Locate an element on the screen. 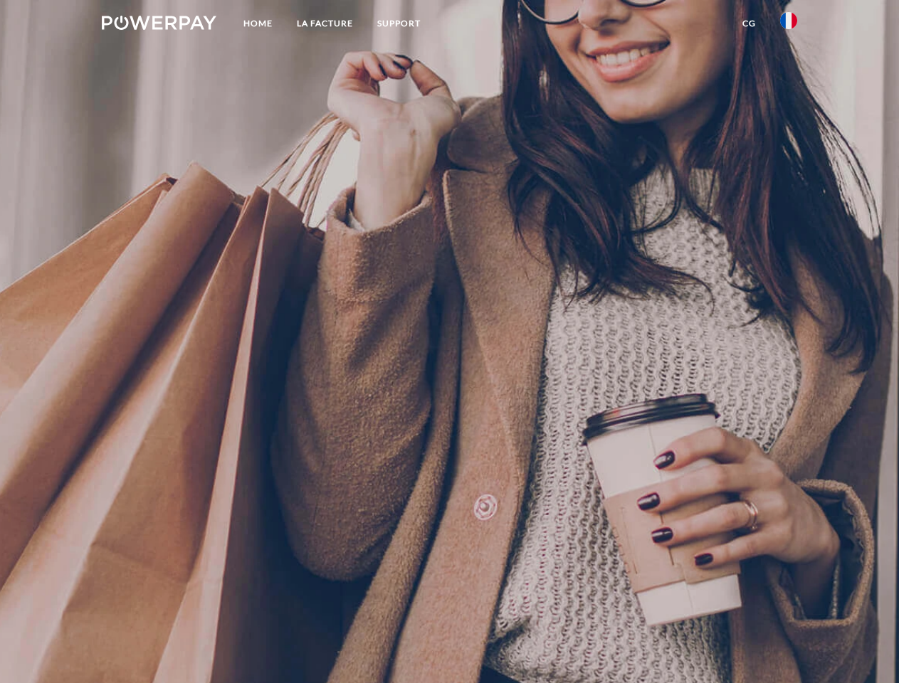 The image size is (899, 683). a: Support is located at coordinates (398, 23).